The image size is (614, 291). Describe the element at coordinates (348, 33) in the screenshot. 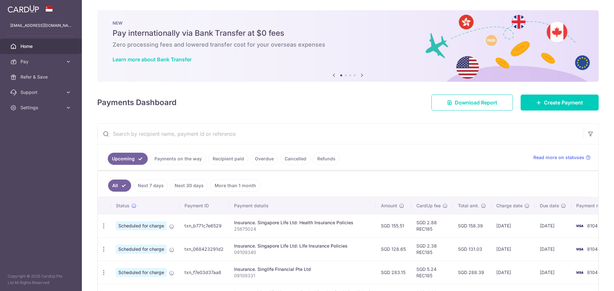

I see `h5: Pay internationally via Bank Transfer at $0 fees` at that location.